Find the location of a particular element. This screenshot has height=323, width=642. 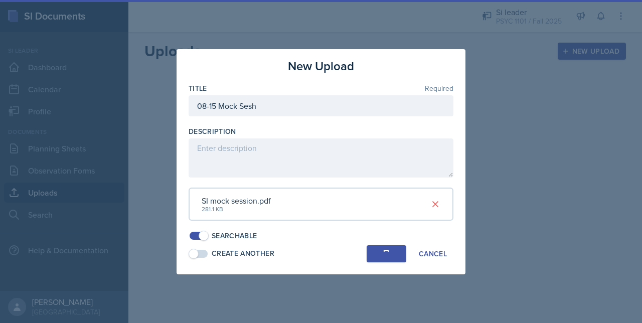

span: Required is located at coordinates (439, 88).